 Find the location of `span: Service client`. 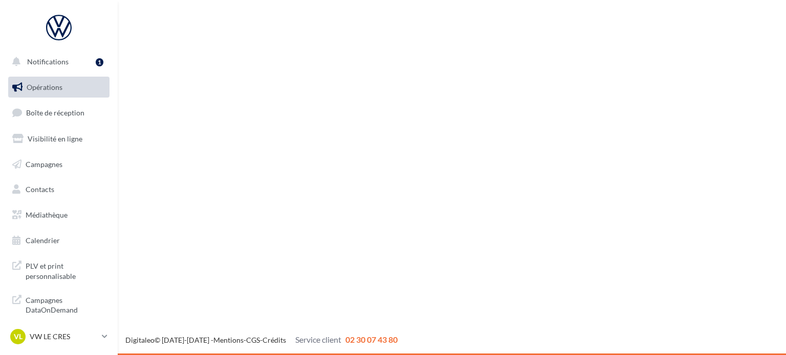

span: Service client is located at coordinates (318, 340).